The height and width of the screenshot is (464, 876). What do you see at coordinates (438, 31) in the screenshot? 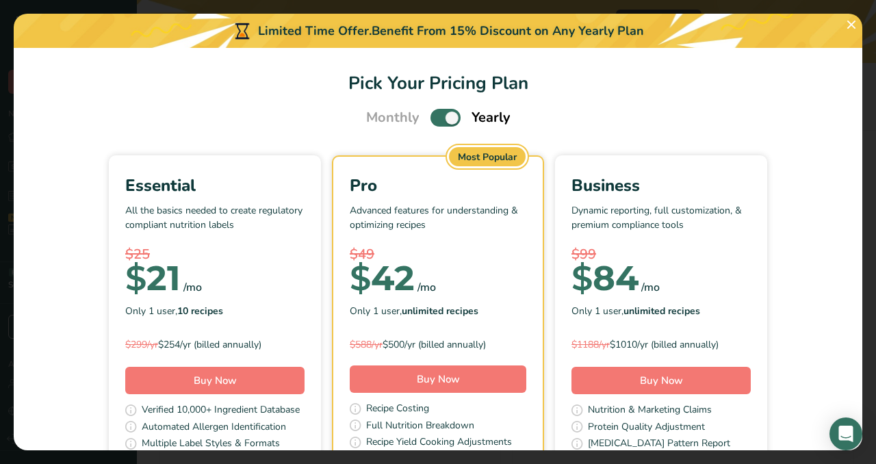
I see `div: Limited Time Offer.` at bounding box center [438, 31].